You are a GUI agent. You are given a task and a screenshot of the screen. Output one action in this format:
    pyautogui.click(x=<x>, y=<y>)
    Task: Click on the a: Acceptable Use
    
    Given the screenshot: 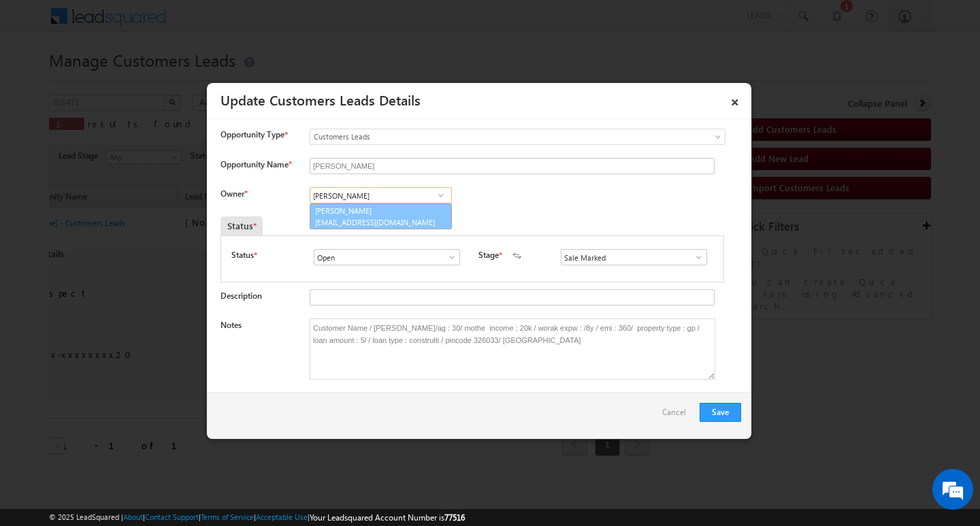 What is the action you would take?
    pyautogui.click(x=282, y=516)
    